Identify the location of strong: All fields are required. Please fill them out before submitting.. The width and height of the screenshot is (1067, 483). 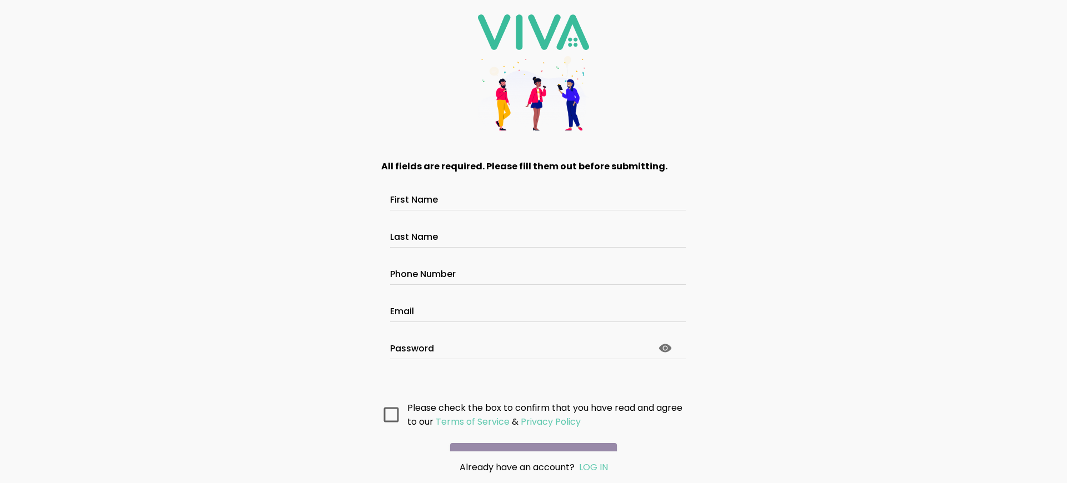
(524, 166).